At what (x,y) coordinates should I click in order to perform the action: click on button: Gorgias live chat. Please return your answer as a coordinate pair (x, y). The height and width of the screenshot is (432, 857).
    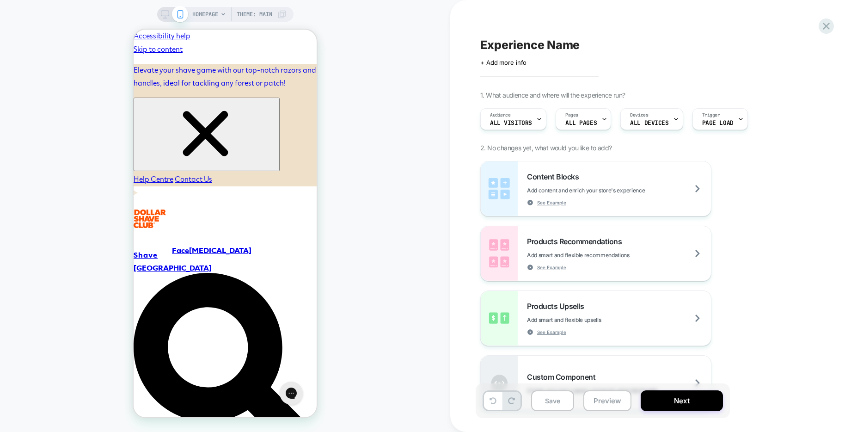
    Looking at the image, I should click on (16, 15).